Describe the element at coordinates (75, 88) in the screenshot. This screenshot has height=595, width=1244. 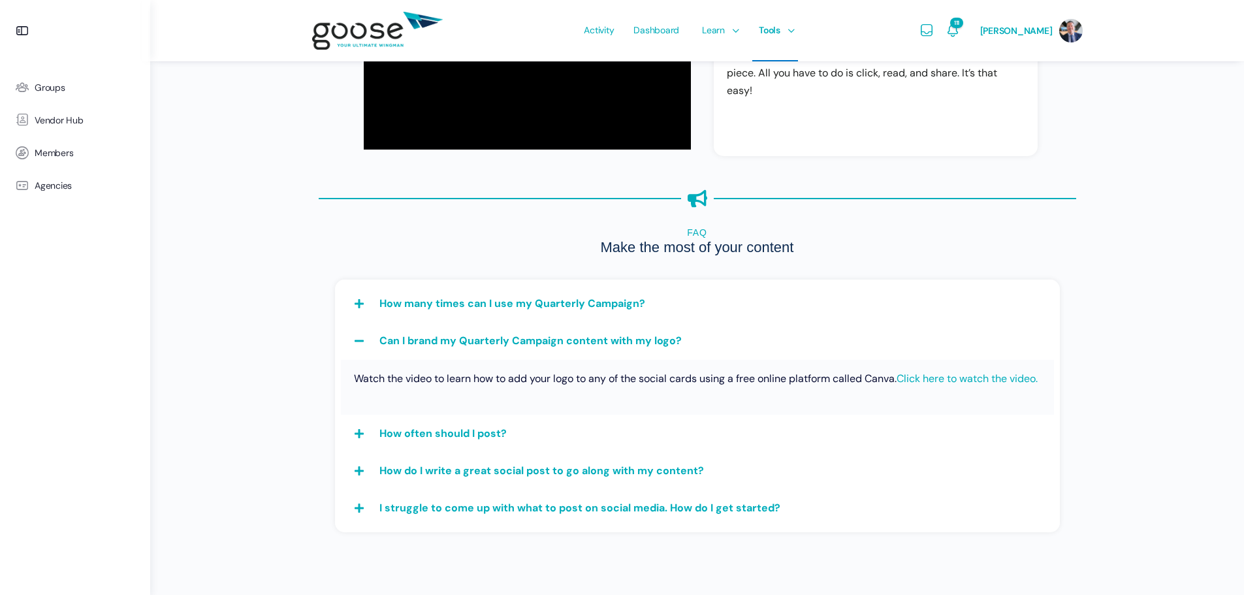
I see `a: Groups` at that location.